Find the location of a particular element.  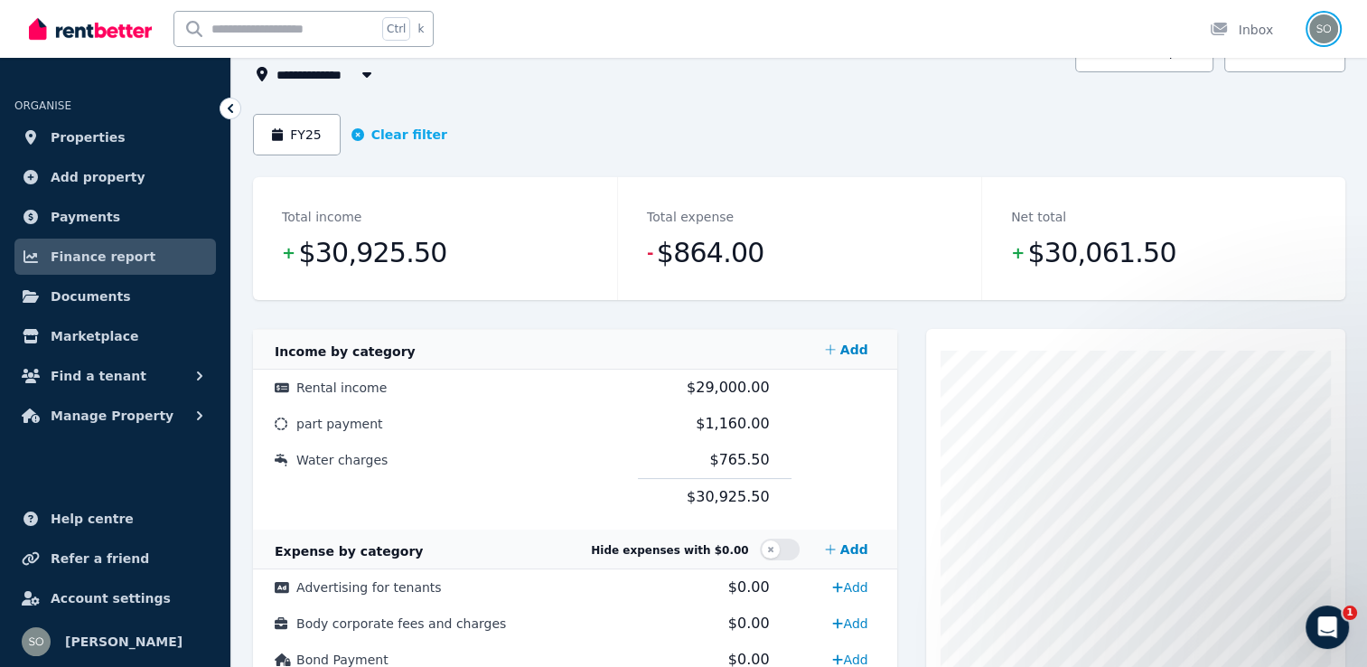

a: Help centre is located at coordinates (115, 518).